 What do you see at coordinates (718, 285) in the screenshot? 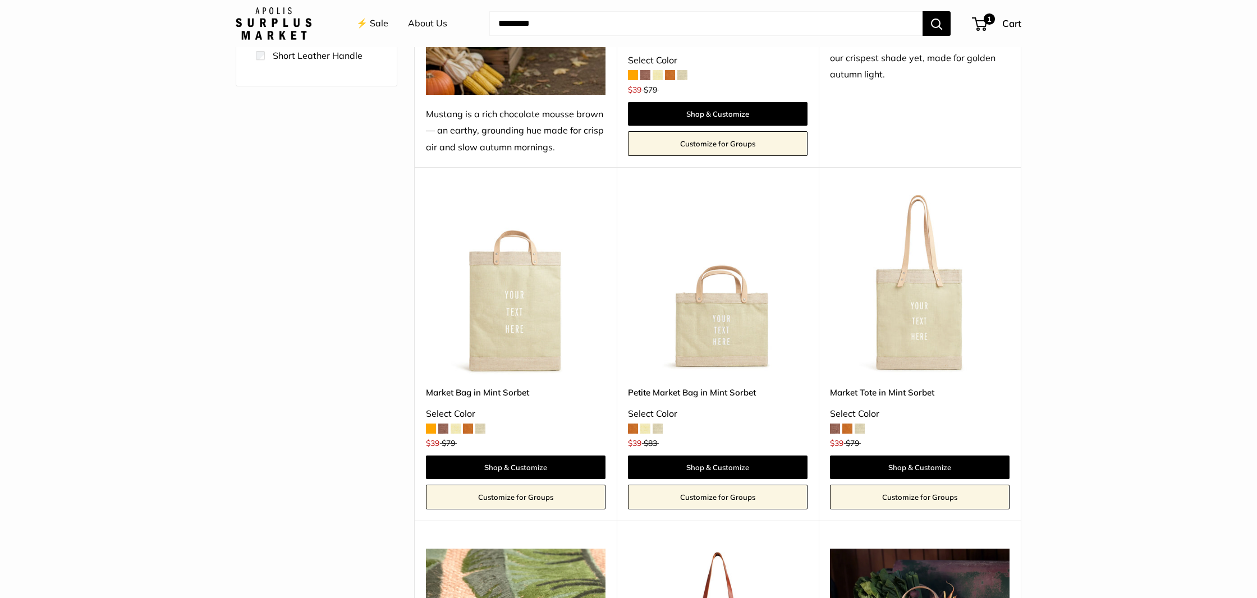
I see `a: Petite Market Bag in Mint SorbetPetite Market Bag in Mint Sorbet` at bounding box center [718, 285].